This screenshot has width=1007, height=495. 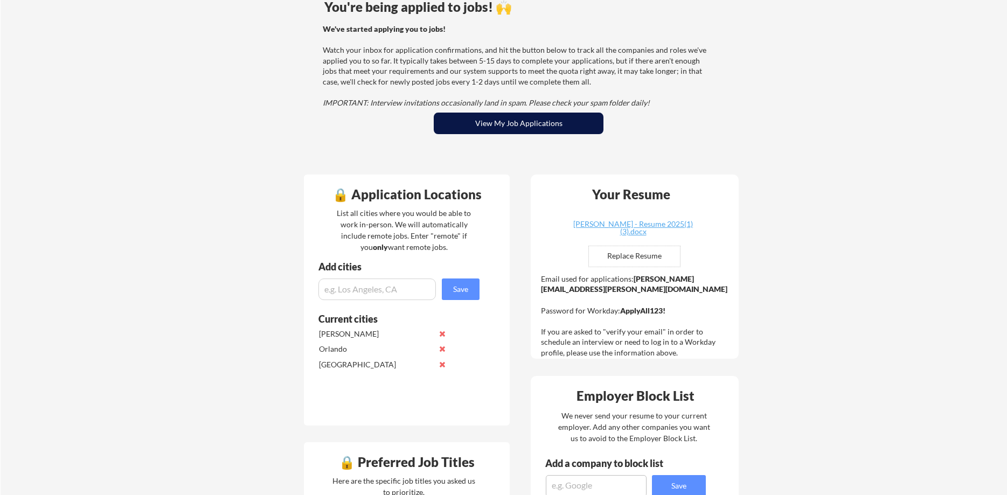 I want to click on div: 🔒 Preferred Job Titles, so click(x=407, y=462).